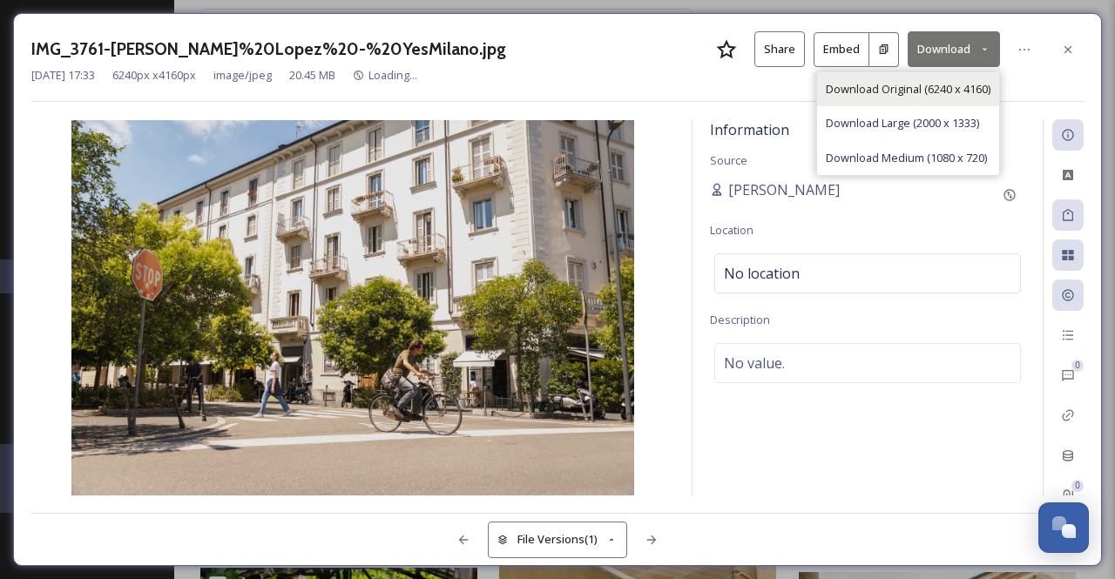 The image size is (1115, 579). Describe the element at coordinates (1063, 528) in the screenshot. I see `button: Open Chat` at that location.